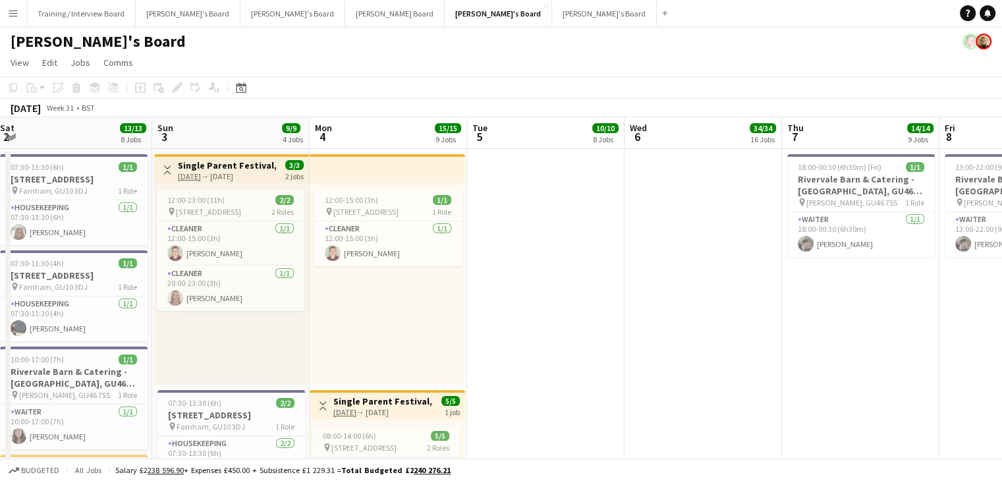 This screenshot has width=1002, height=481. What do you see at coordinates (81, 13) in the screenshot?
I see `button: Training / Interview Board` at bounding box center [81, 13].